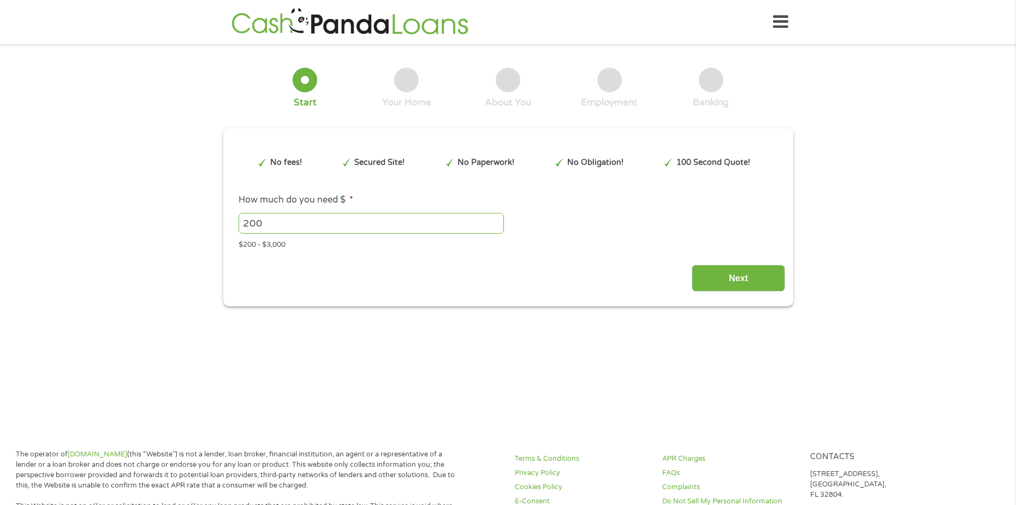 This screenshot has width=1016, height=505. What do you see at coordinates (730, 459) in the screenshot?
I see `a: APR Charges` at bounding box center [730, 459].